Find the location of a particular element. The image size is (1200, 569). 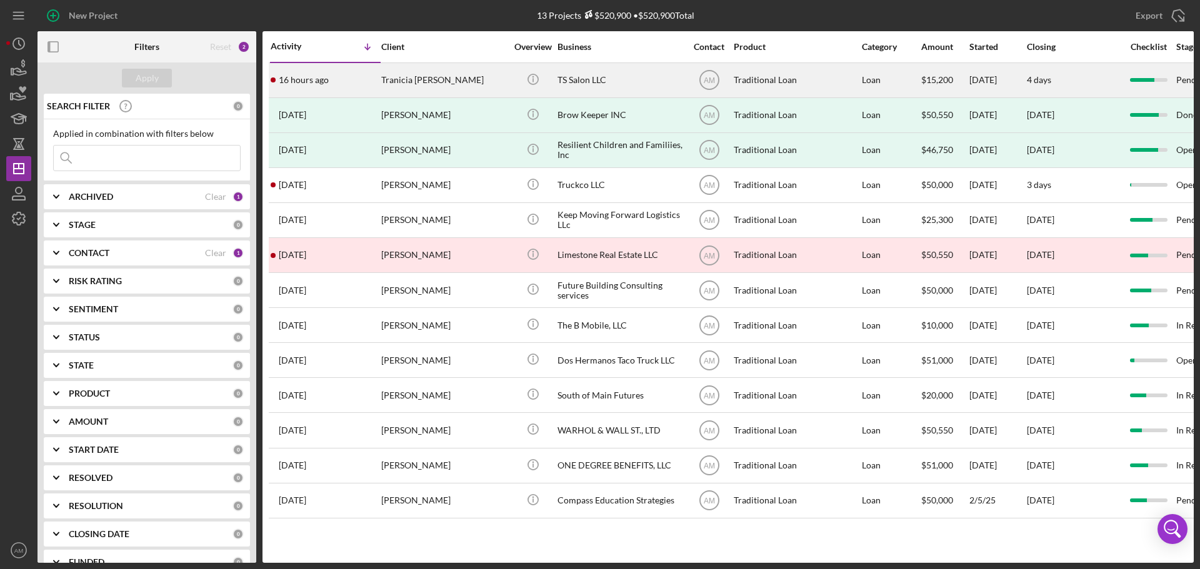

div: Brow Keeper INC is located at coordinates (620, 115).